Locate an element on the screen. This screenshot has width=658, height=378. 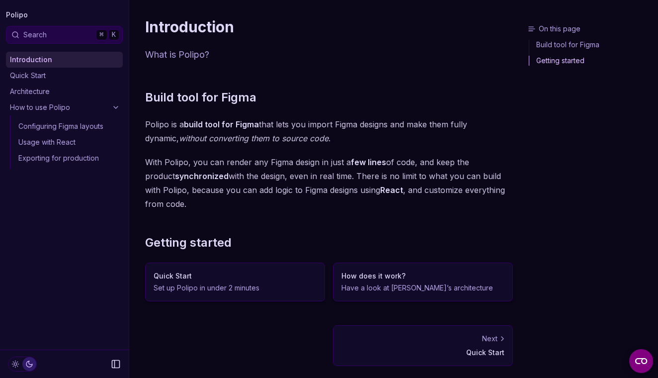
a: Architecture is located at coordinates (64, 91).